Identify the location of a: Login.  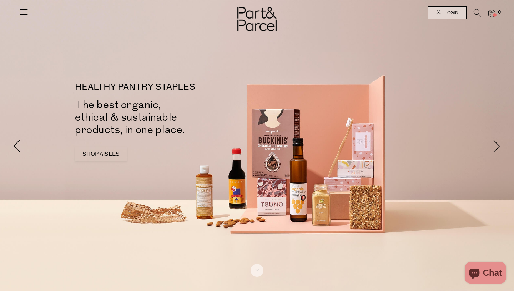
(447, 13).